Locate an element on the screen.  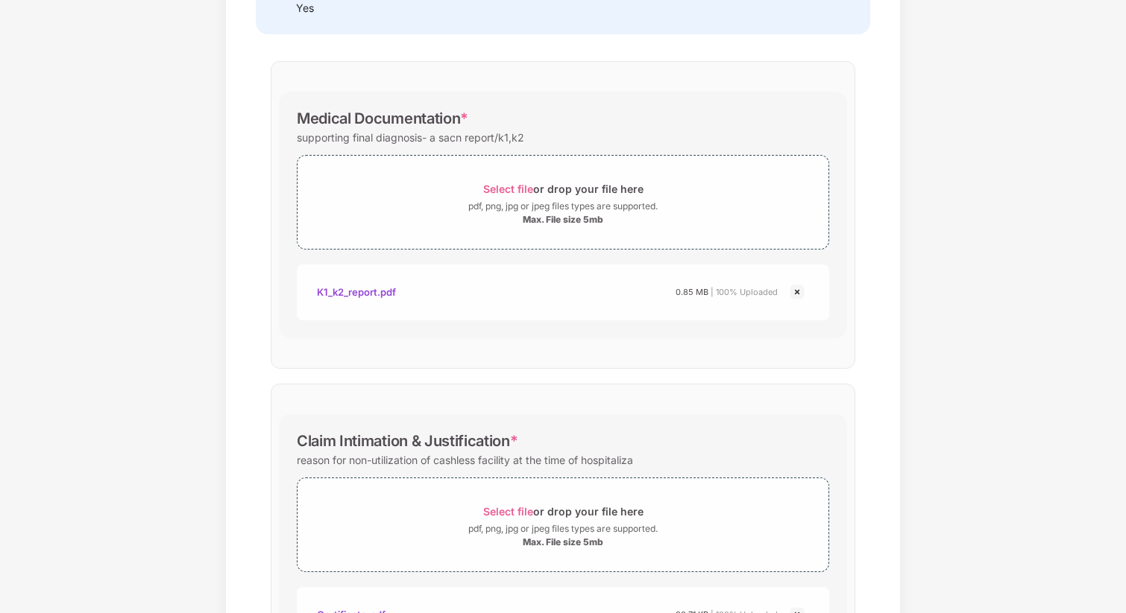
div: supporting final diagnosis- a sacn report/k1,k2 is located at coordinates (410, 137).